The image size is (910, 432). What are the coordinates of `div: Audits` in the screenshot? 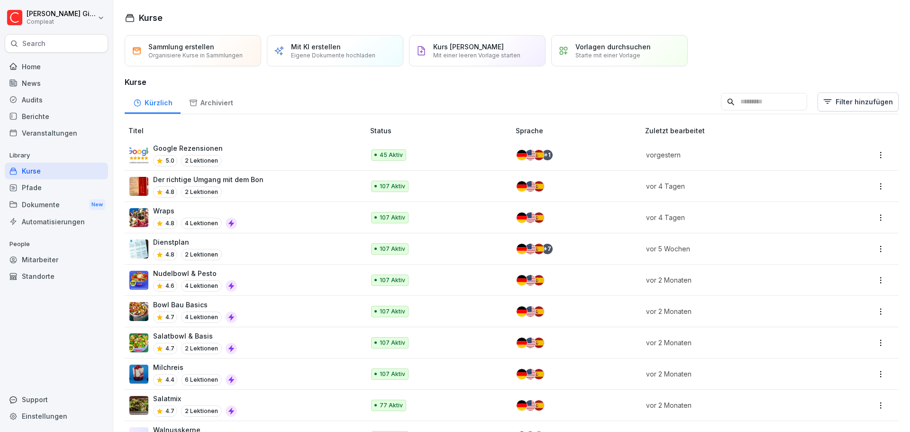 It's located at (56, 100).